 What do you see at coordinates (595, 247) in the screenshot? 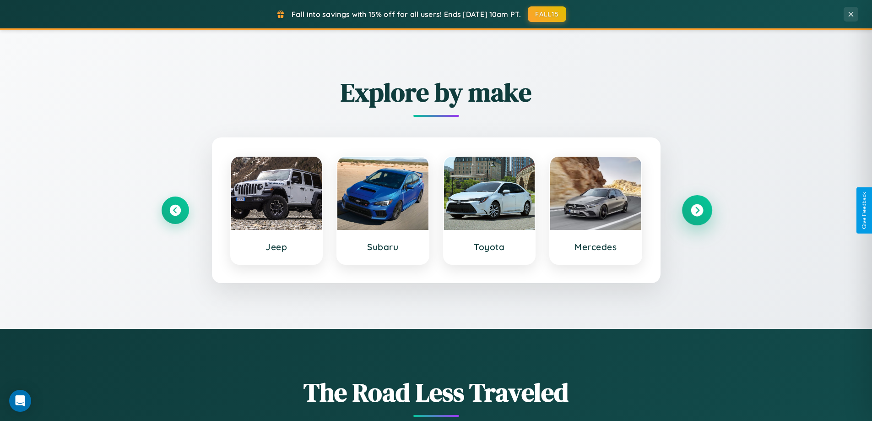
I see `h3: Mercedes` at bounding box center [595, 247].